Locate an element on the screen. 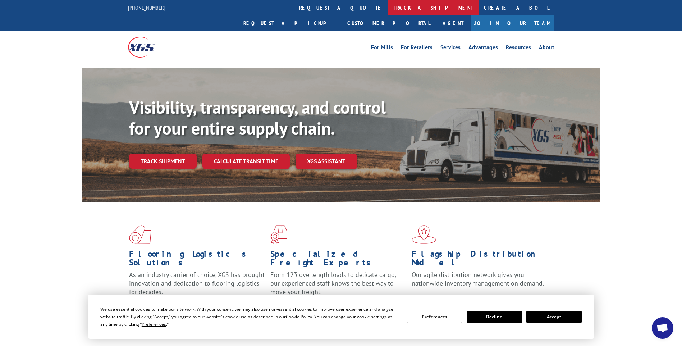 This screenshot has width=682, height=346. a: Learn More > is located at coordinates (456, 298).